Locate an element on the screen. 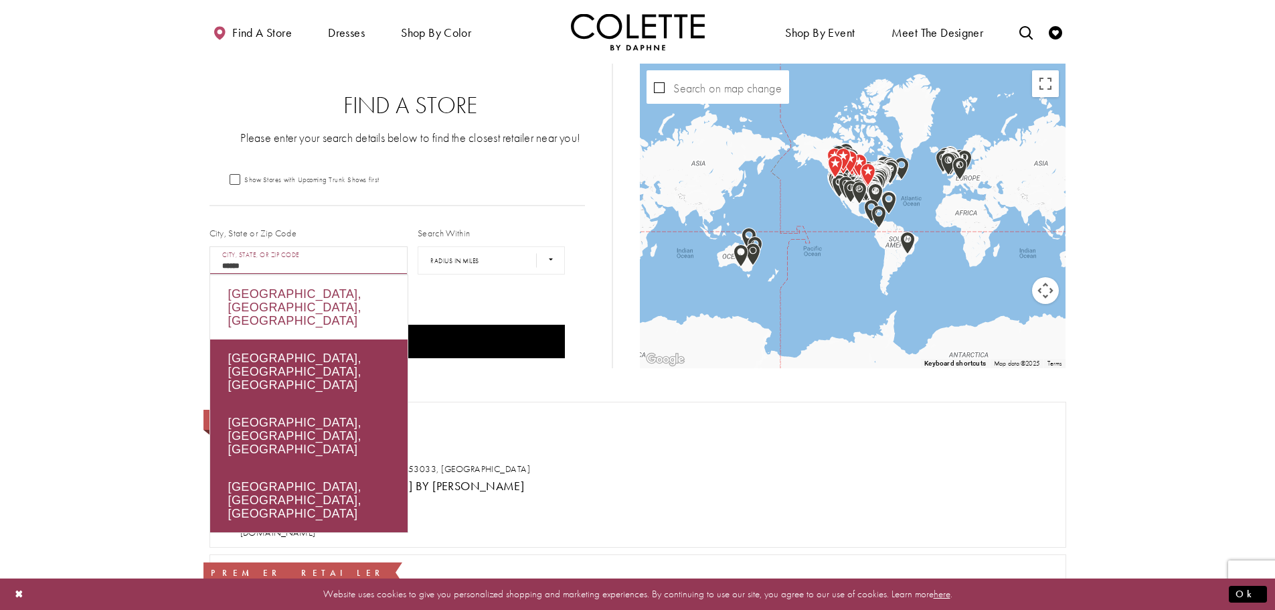 The image size is (1275, 610). a: Visit Colette by Daphne page - Opens in new tab is located at coordinates (423, 485).